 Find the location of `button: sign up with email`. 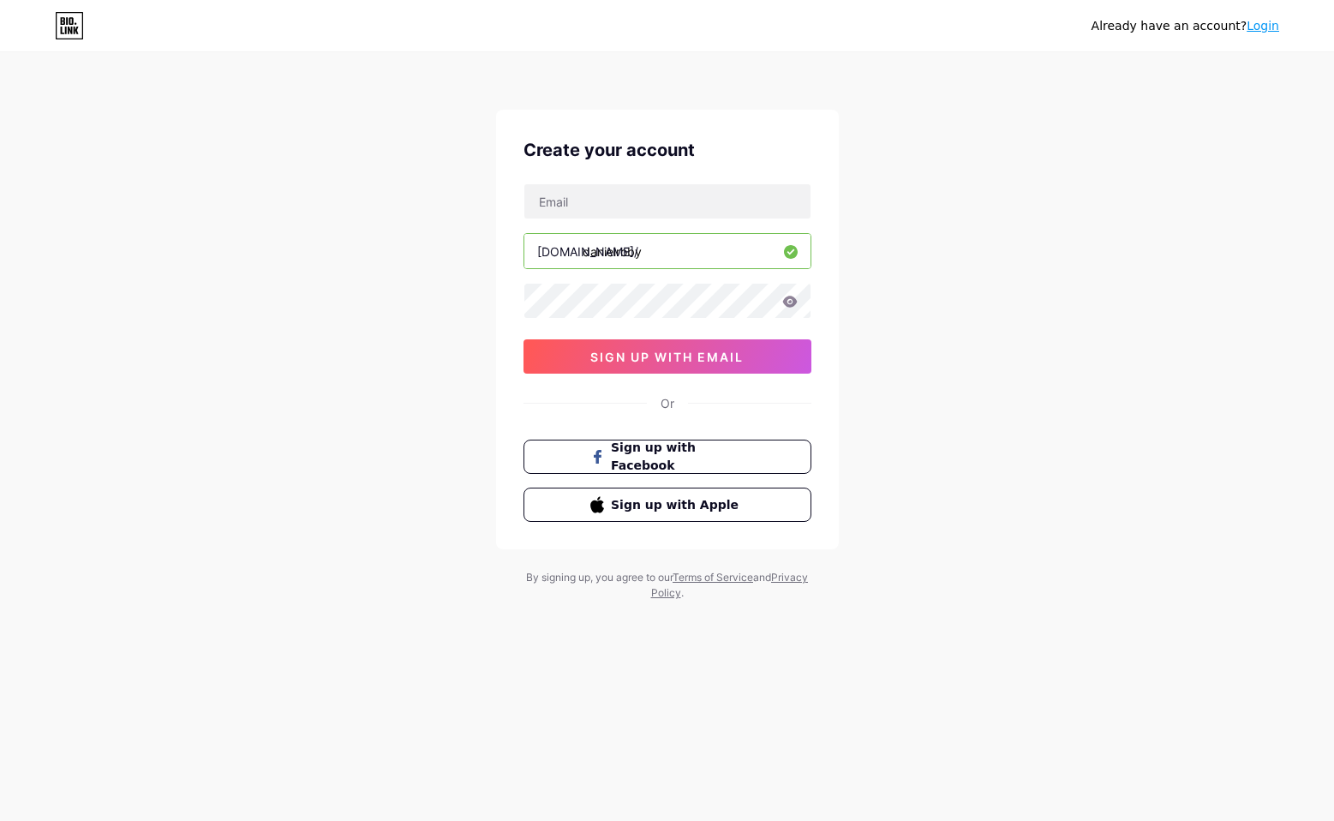

button: sign up with email is located at coordinates (668, 356).